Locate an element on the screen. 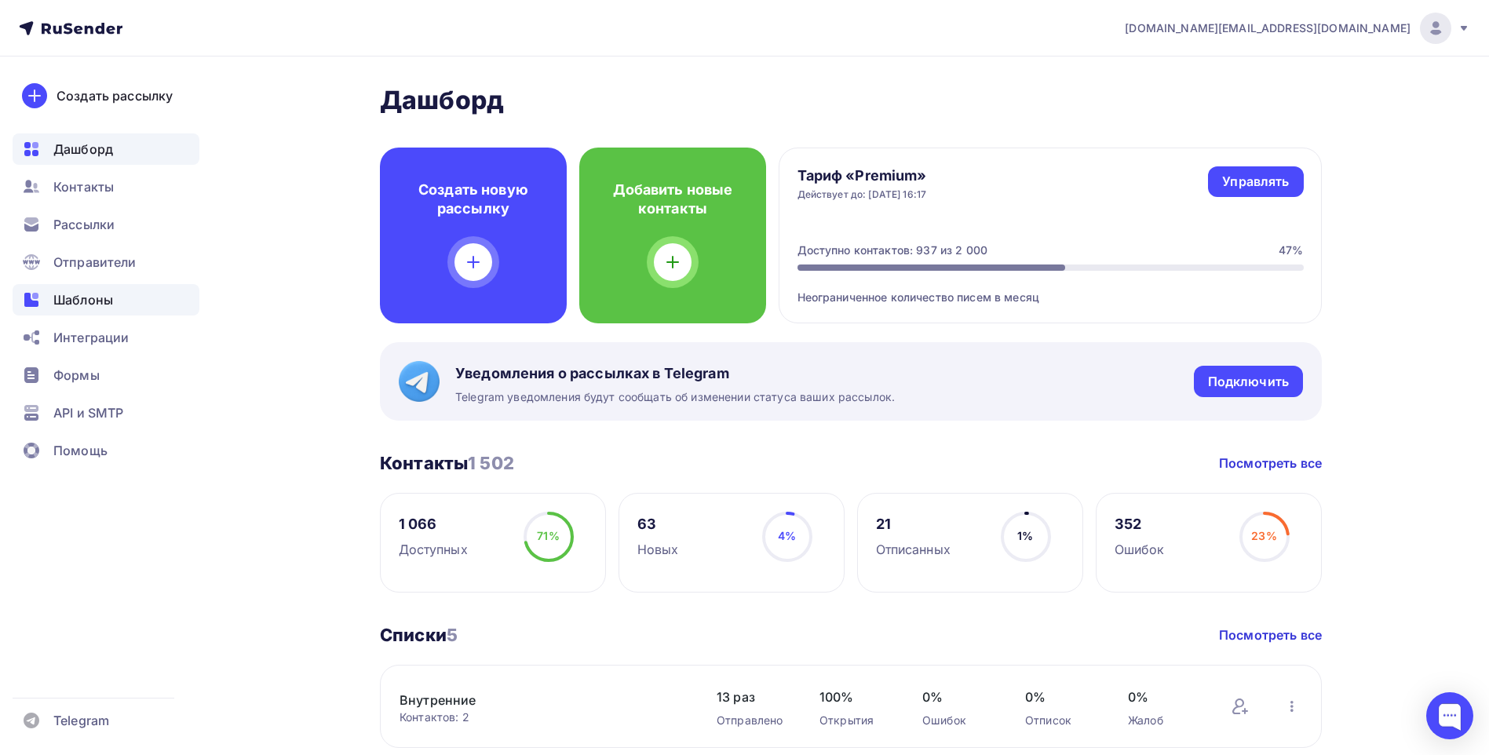  span: 23% is located at coordinates (1264, 535).